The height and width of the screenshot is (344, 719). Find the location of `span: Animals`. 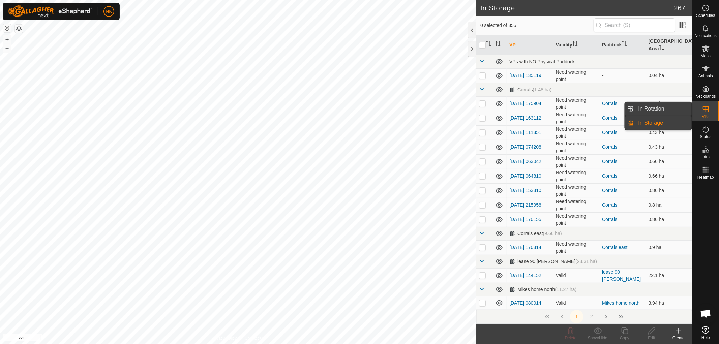

span: Animals is located at coordinates (705, 76).